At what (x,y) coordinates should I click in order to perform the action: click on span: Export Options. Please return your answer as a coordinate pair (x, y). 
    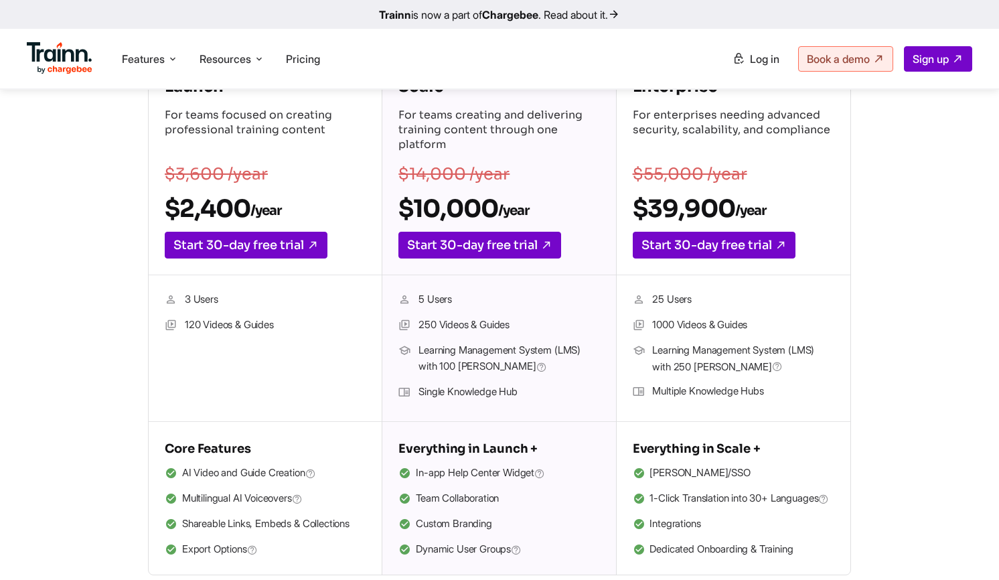
    Looking at the image, I should click on (220, 549).